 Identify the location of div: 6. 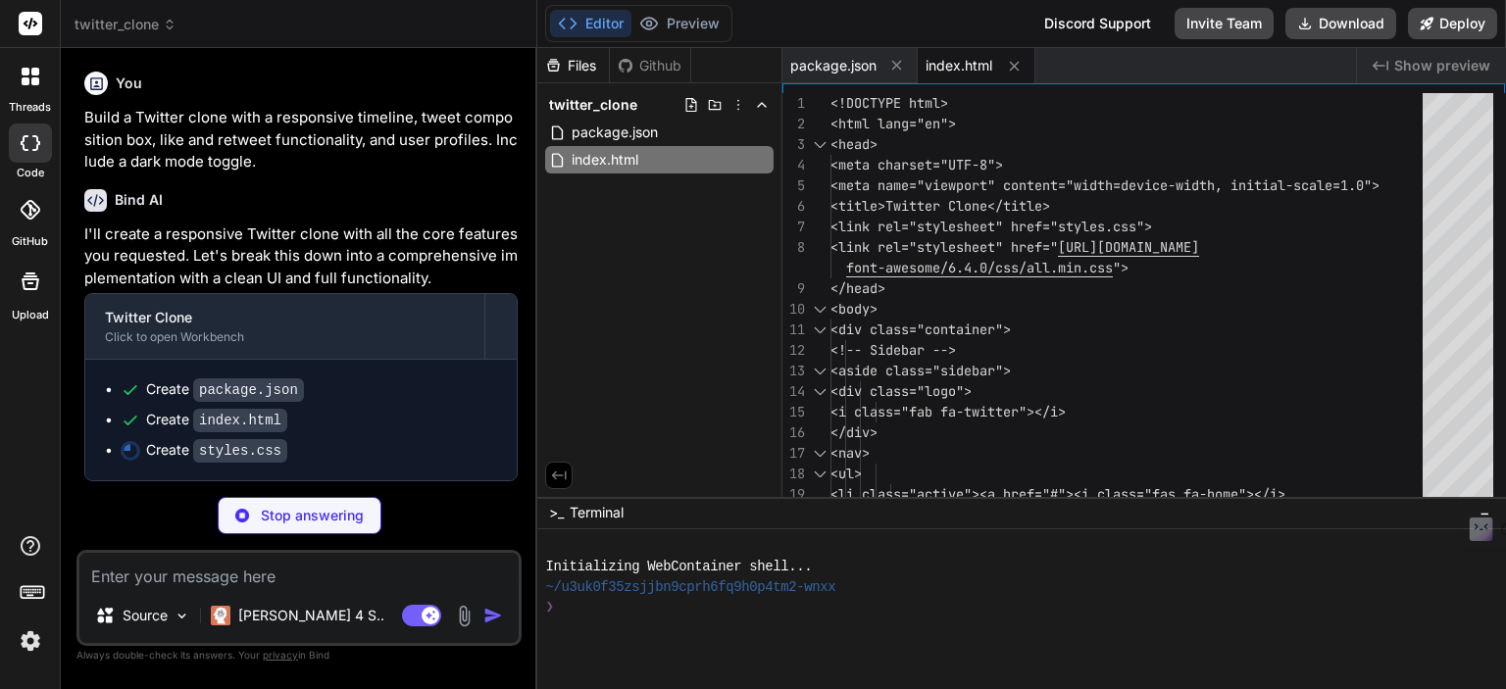
(793, 206).